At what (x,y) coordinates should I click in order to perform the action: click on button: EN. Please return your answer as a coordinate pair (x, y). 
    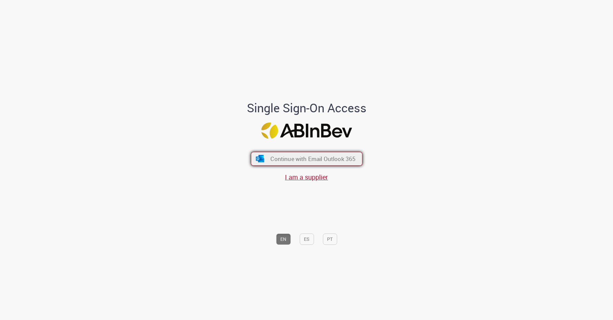
    Looking at the image, I should click on (283, 239).